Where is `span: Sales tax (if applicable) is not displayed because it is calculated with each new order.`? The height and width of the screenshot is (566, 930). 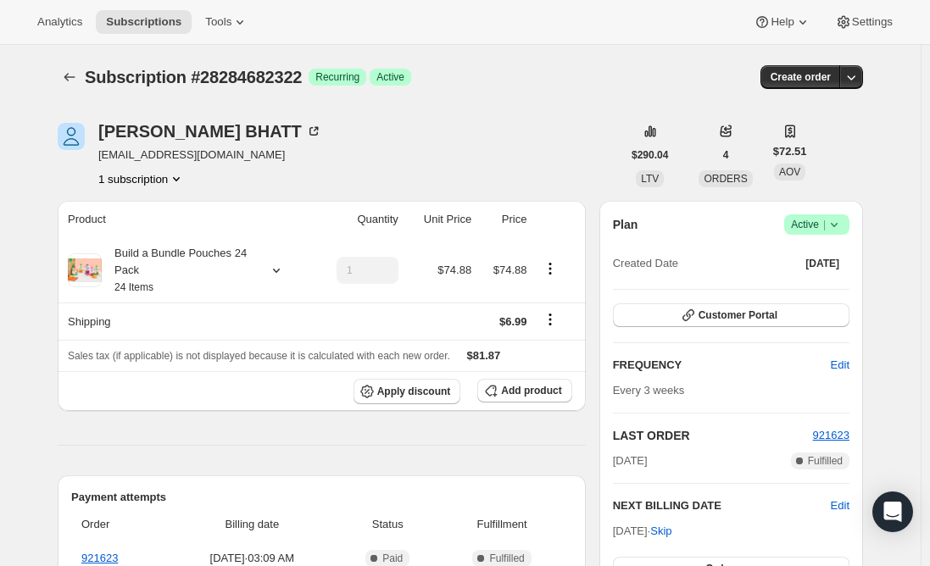 span: Sales tax (if applicable) is not displayed because it is calculated with each new order. is located at coordinates (259, 356).